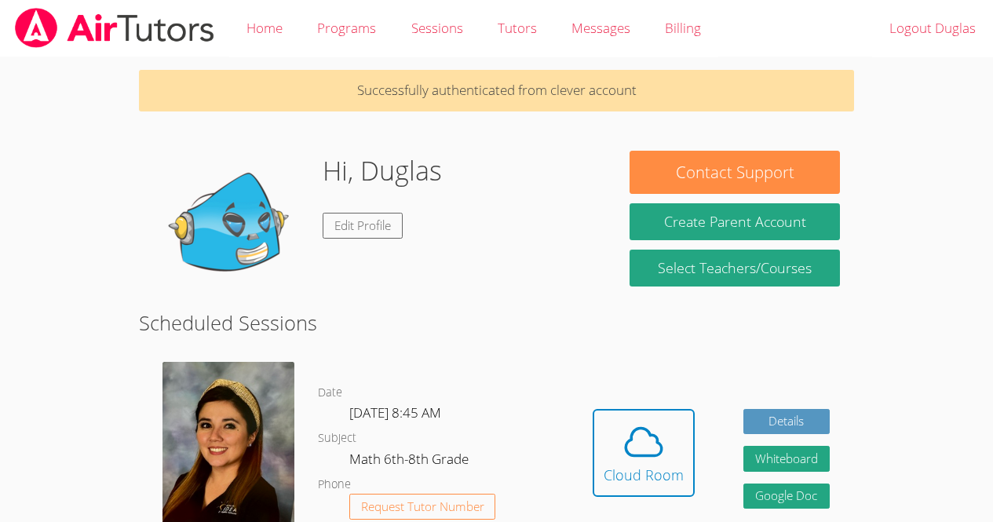  What do you see at coordinates (496, 323) in the screenshot?
I see `h2: Scheduled Sessions` at bounding box center [496, 323].